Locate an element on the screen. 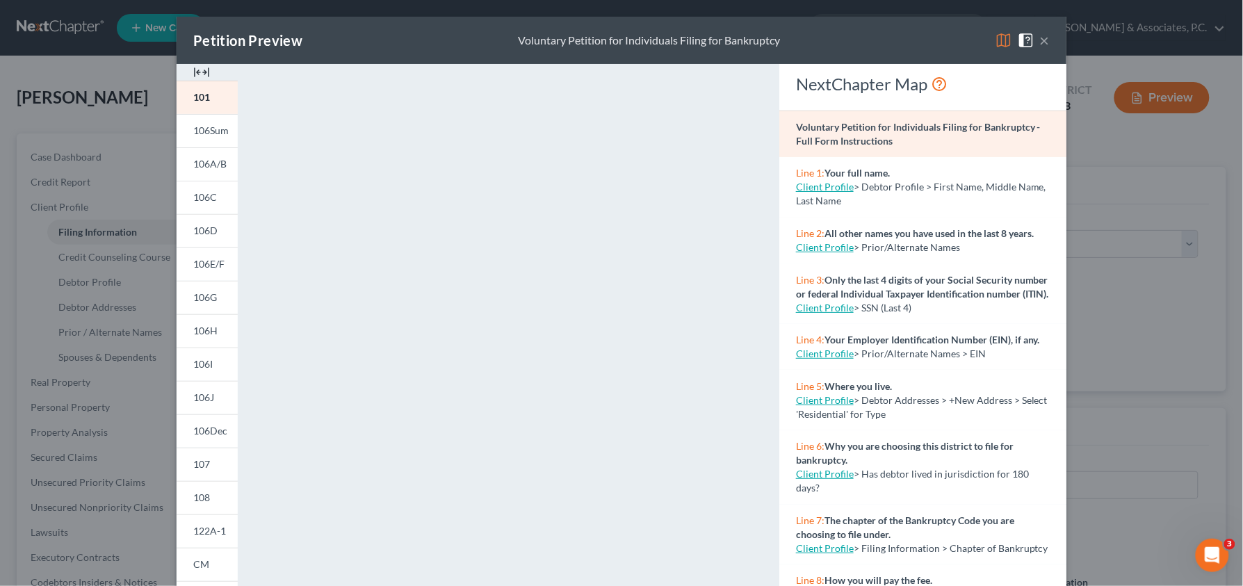 Image resolution: width=1243 pixels, height=586 pixels. a: 122A-1 is located at coordinates (207, 531).